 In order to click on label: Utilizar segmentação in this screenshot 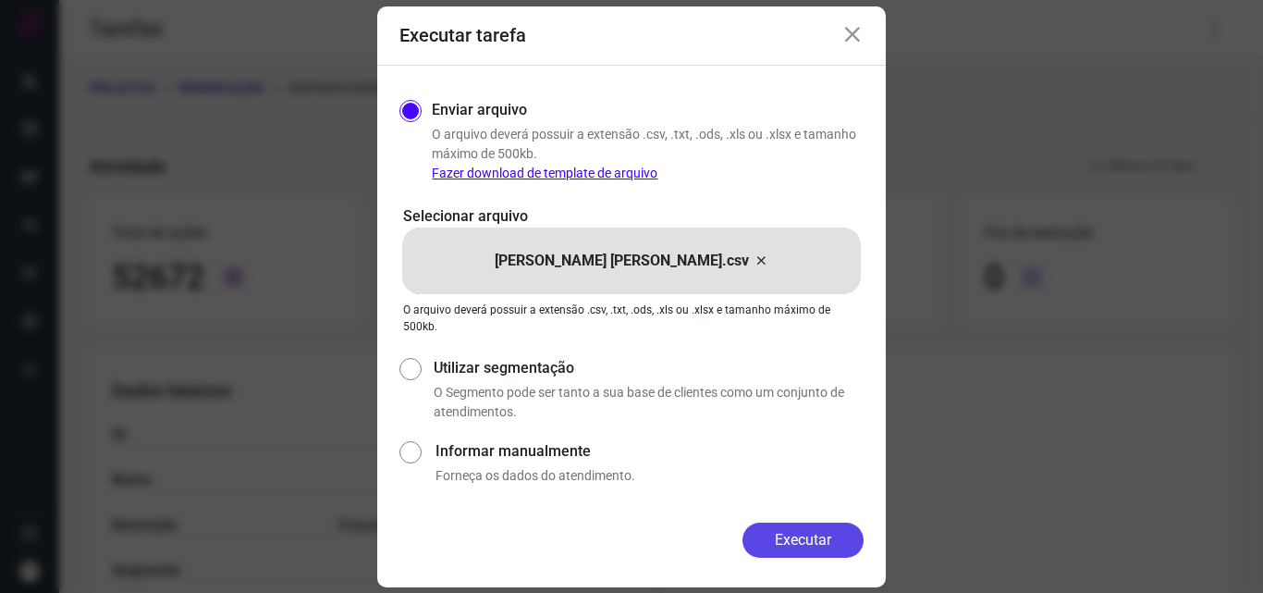, I will do `click(648, 368)`.